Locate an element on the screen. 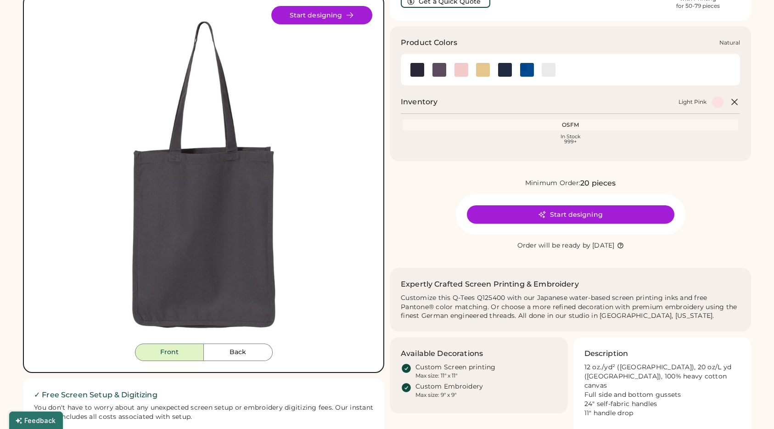 This screenshot has width=774, height=429. img: Light Pink Swatch Image is located at coordinates (461, 70).